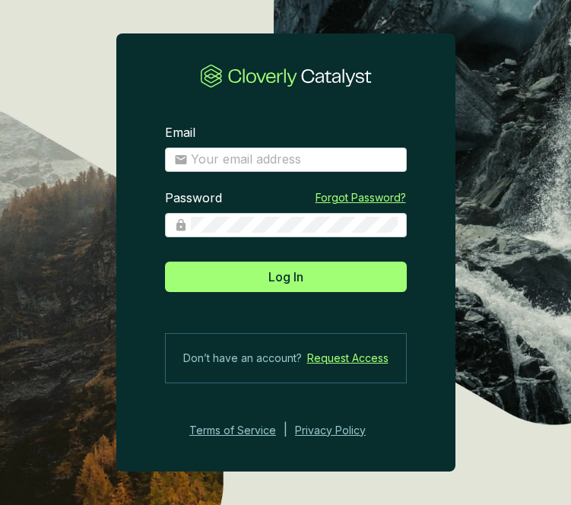 The image size is (571, 505). I want to click on input: Email, so click(294, 160).